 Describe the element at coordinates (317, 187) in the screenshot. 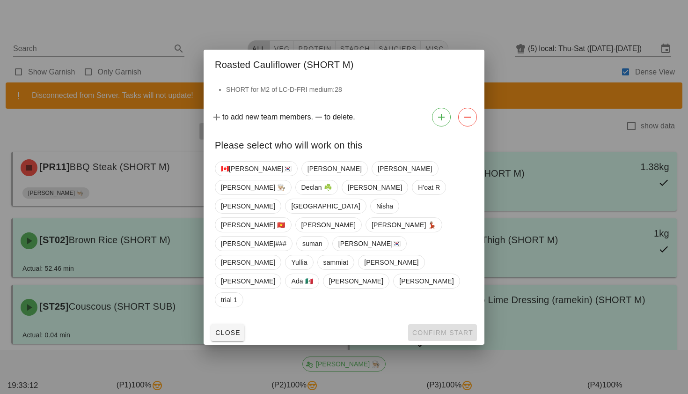

I see `span: Declan ☘️` at that location.